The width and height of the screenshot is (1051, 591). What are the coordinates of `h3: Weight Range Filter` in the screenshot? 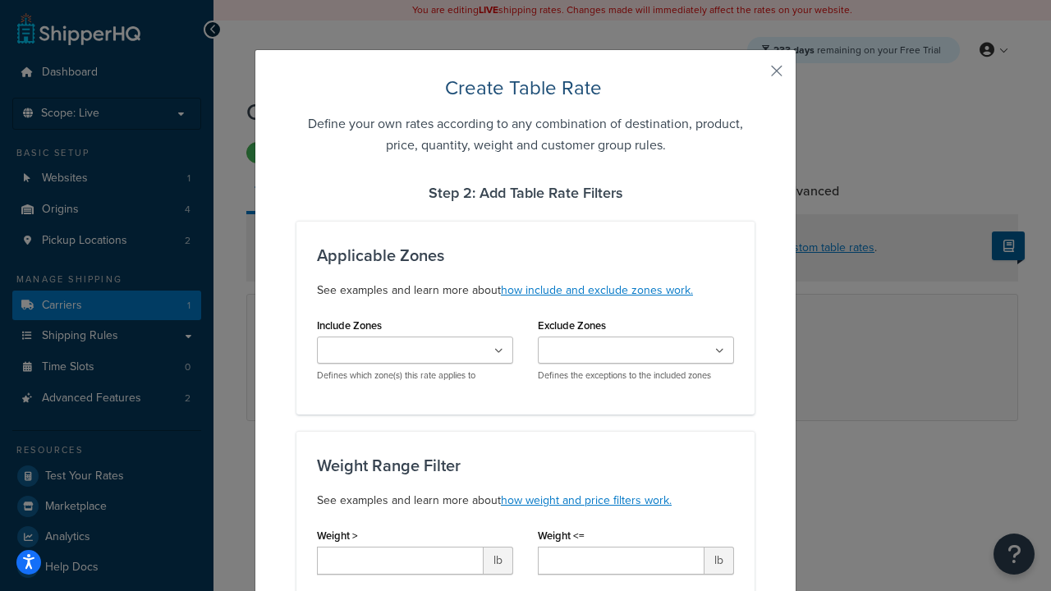 It's located at (525, 465).